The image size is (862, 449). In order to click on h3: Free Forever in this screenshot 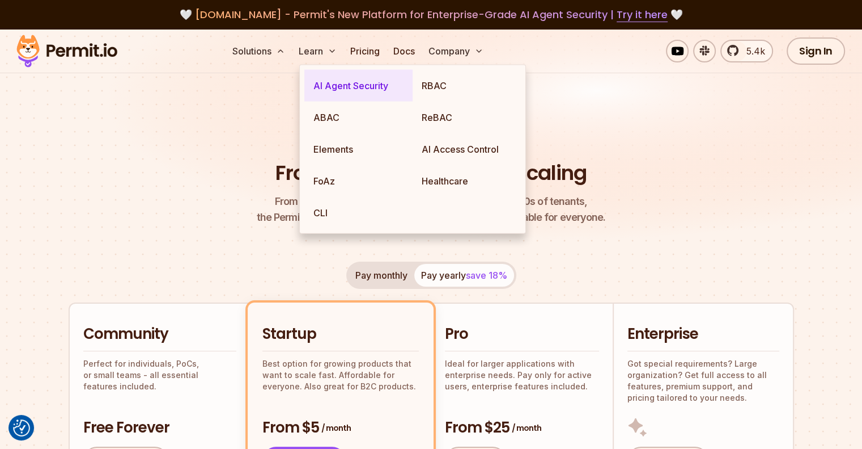, I will do `click(160, 428)`.